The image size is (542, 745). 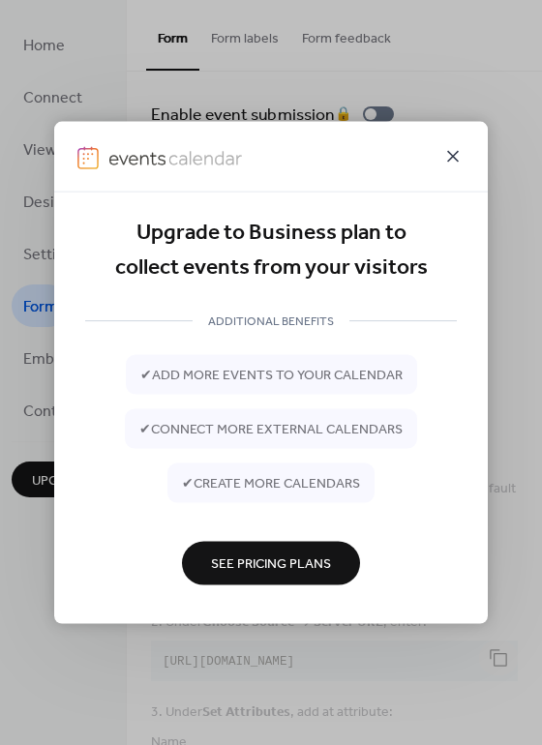 I want to click on img: logo-icon, so click(x=88, y=158).